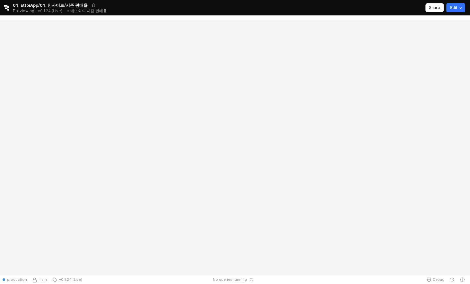 This screenshot has height=284, width=470. I want to click on span: v0.1.24 (Live), so click(70, 279).